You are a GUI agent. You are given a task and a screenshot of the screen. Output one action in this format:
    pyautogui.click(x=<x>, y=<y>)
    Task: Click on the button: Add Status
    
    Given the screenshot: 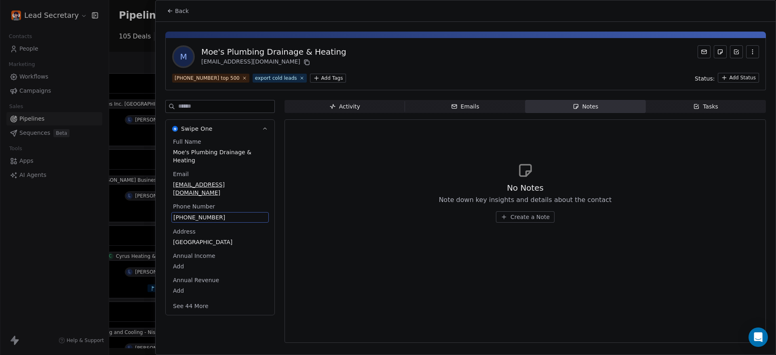 What is the action you would take?
    pyautogui.click(x=739, y=78)
    